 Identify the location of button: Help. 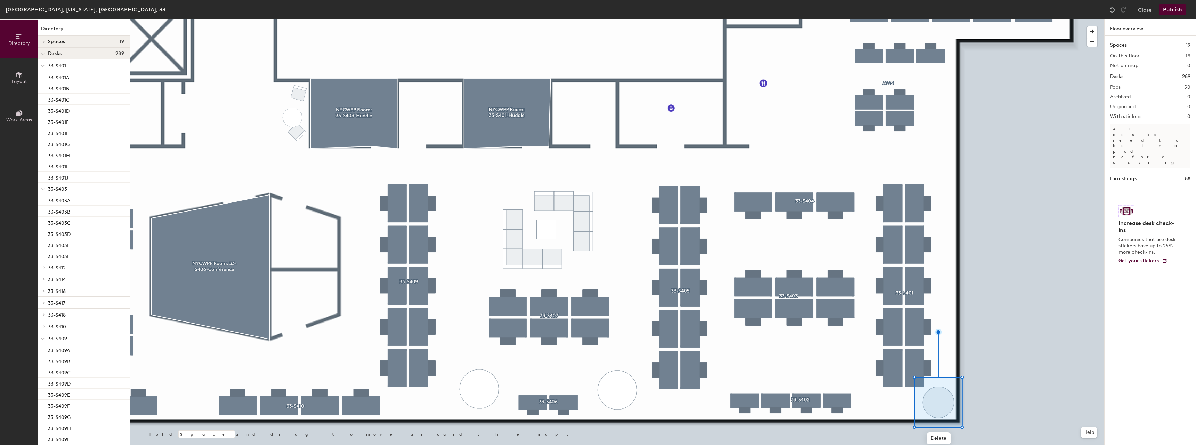
(1089, 432).